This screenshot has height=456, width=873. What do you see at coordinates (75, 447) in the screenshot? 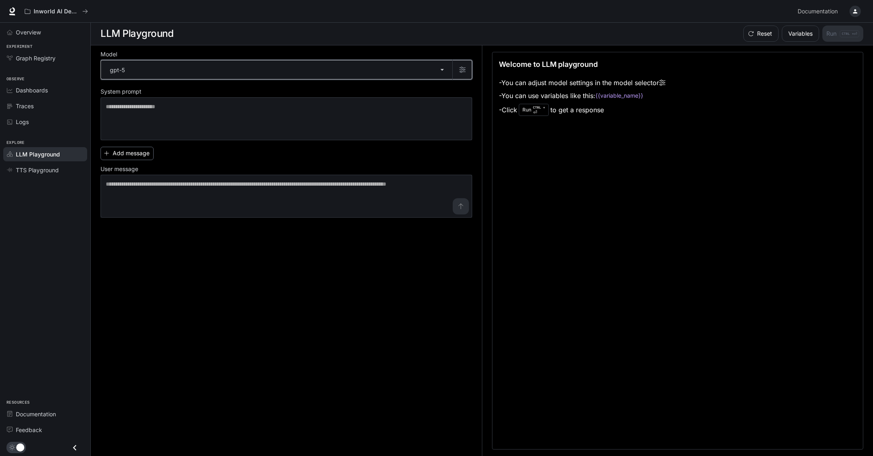
I see `button: Close drawer` at bounding box center [75, 447].